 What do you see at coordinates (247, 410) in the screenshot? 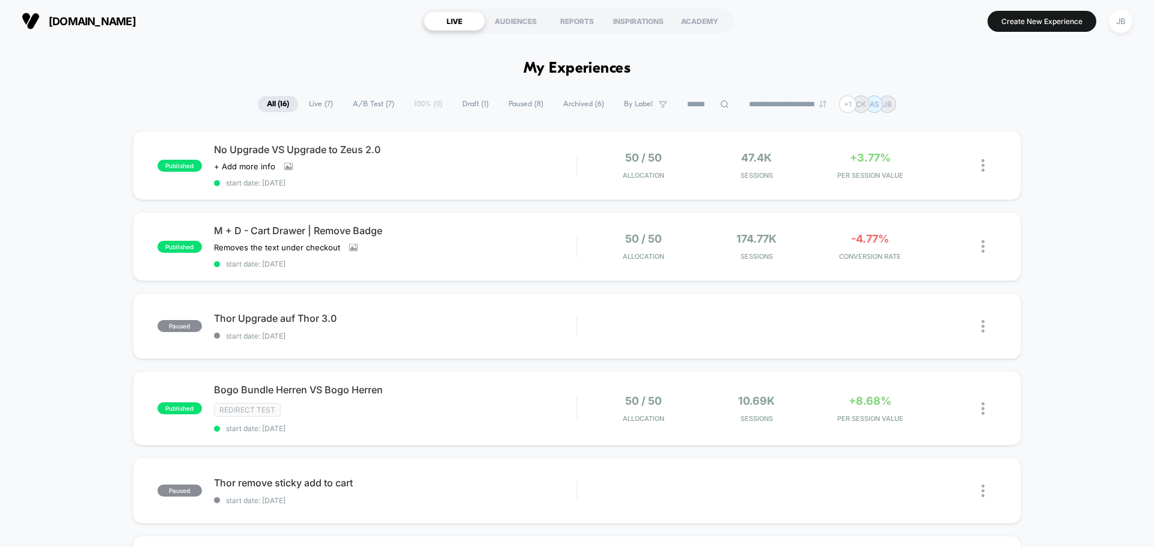
I see `span: Redirect Test` at bounding box center [247, 410].